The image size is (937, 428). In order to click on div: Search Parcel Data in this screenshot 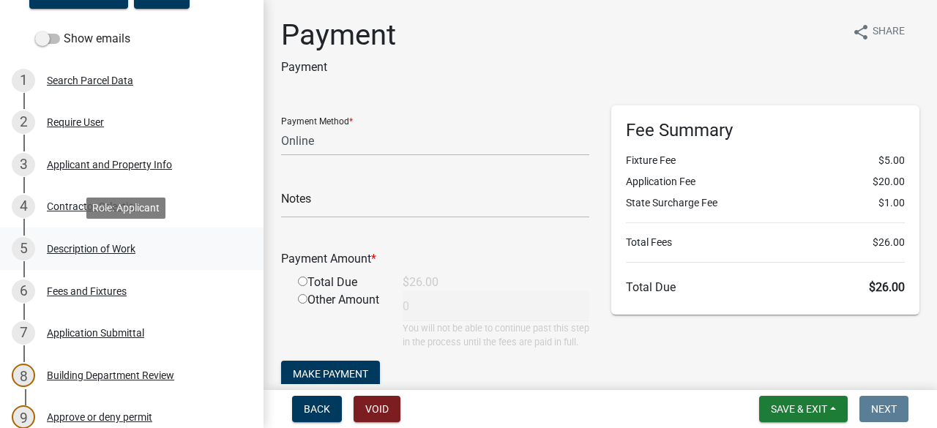, I will do `click(90, 81)`.